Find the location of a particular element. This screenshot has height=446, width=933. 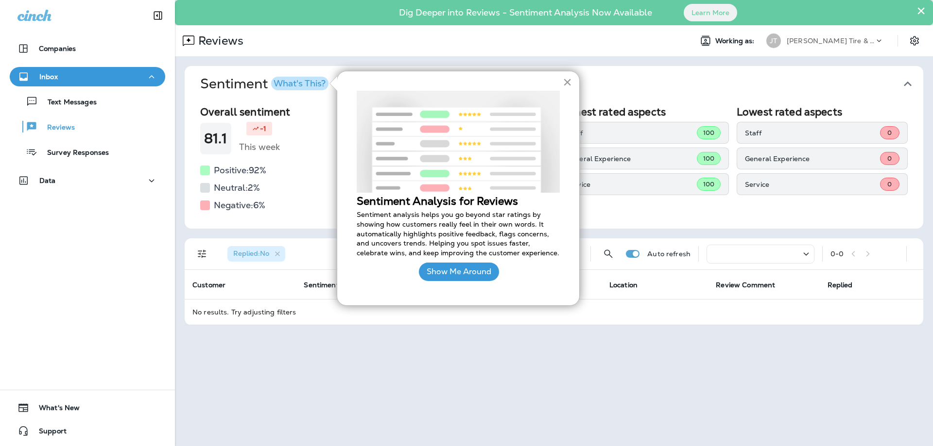

div: 0 - 0 is located at coordinates (836, 254).